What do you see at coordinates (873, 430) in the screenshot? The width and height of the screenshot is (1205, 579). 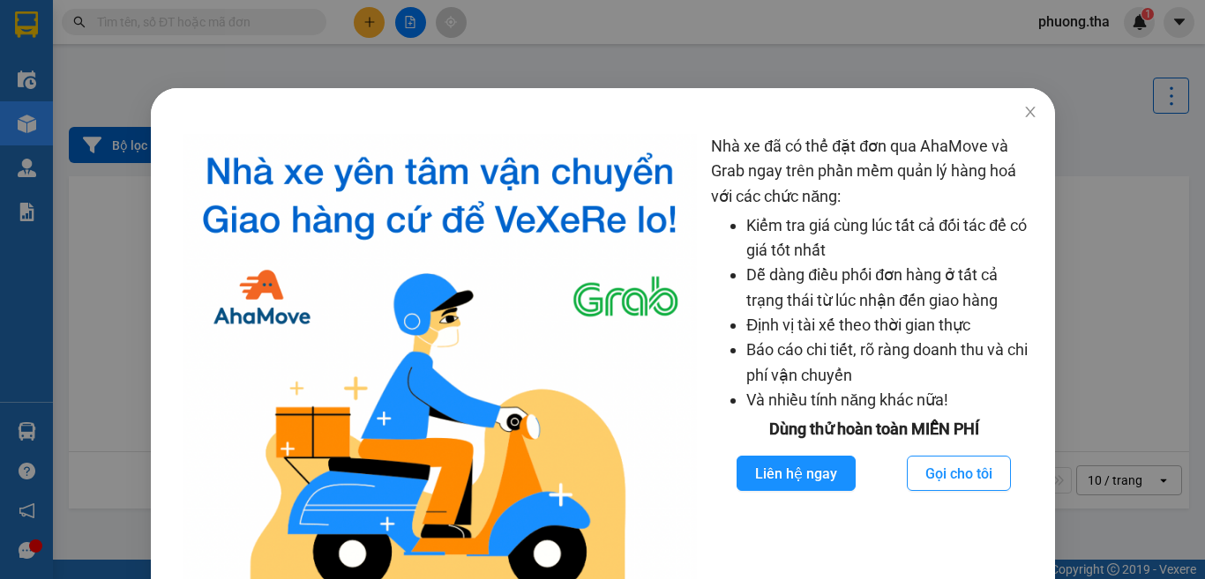 I see `div: Dùng thử hoàn toàn MIỄN PHÍ` at bounding box center [873, 430].